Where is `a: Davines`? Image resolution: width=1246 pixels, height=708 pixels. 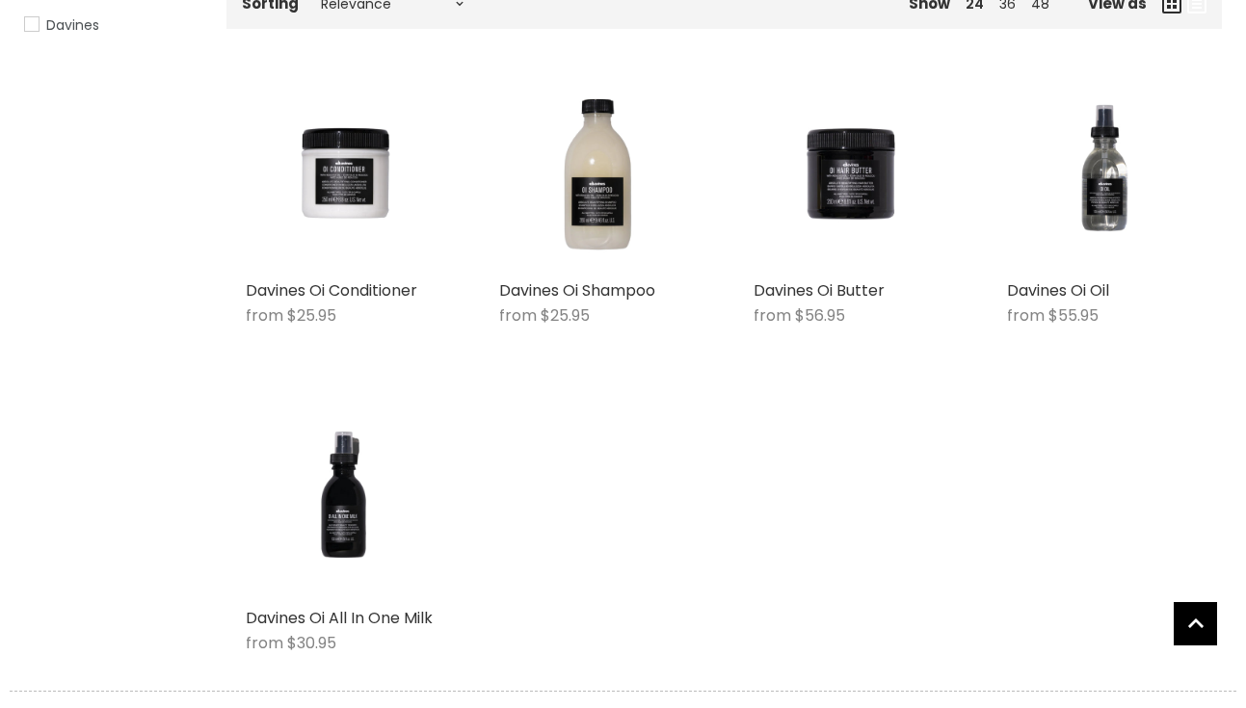 a: Davines is located at coordinates (113, 25).